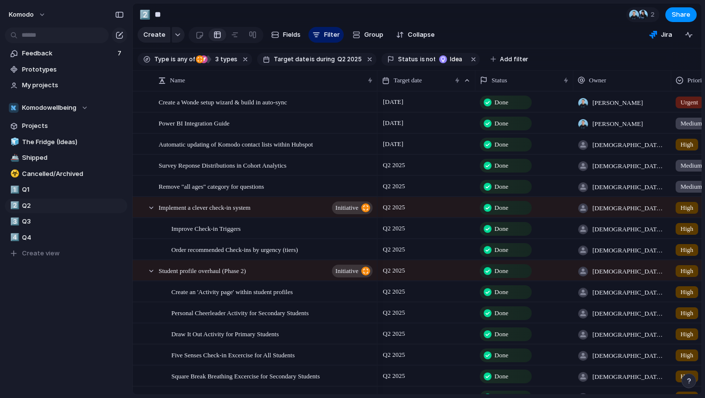  What do you see at coordinates (66, 221) in the screenshot?
I see `div: 3️⃣Q3` at bounding box center [66, 221].